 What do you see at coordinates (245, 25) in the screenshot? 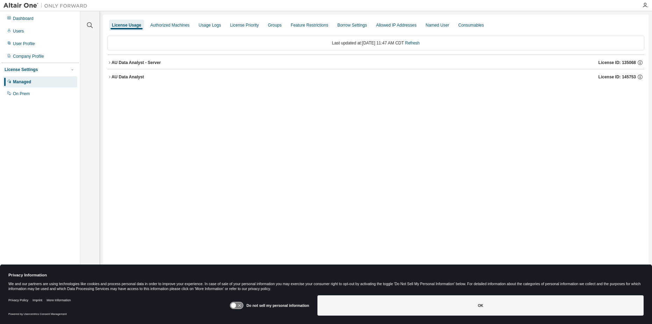
I see `div: License Priority` at bounding box center [245, 25].